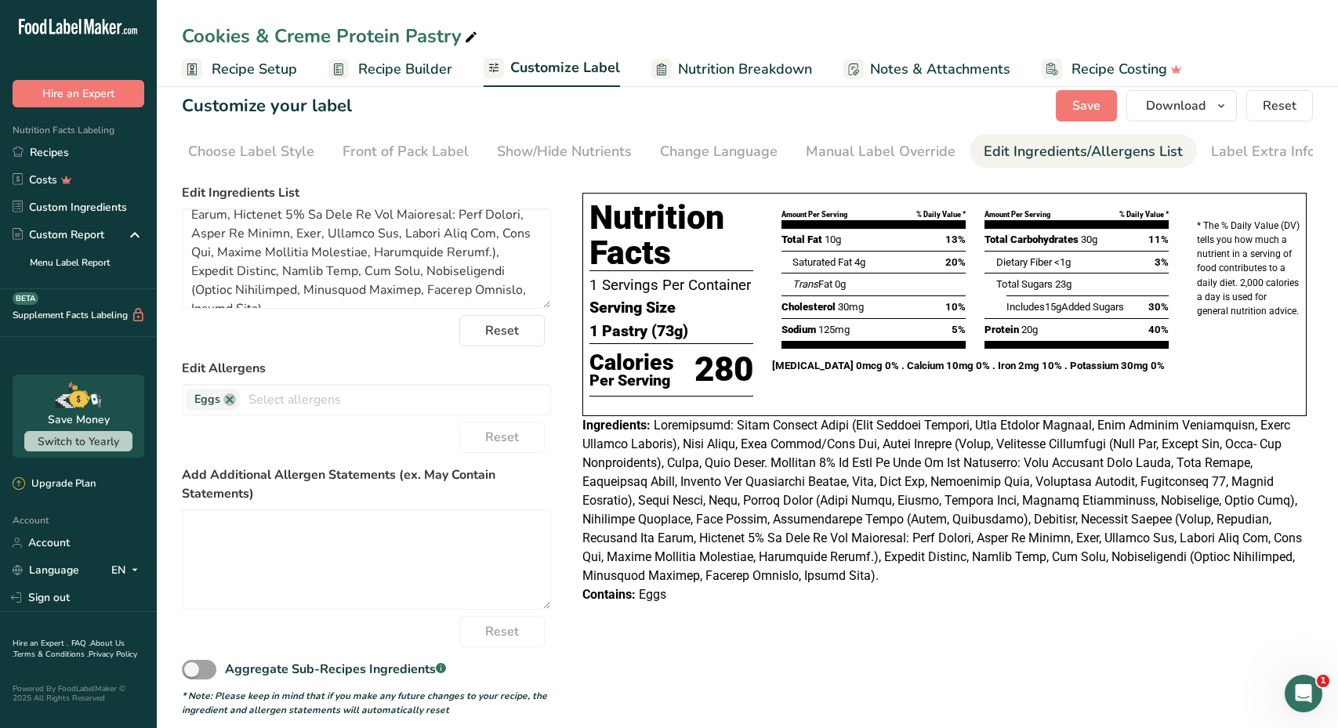  Describe the element at coordinates (812, 284) in the screenshot. I see `span: Fat` at that location.